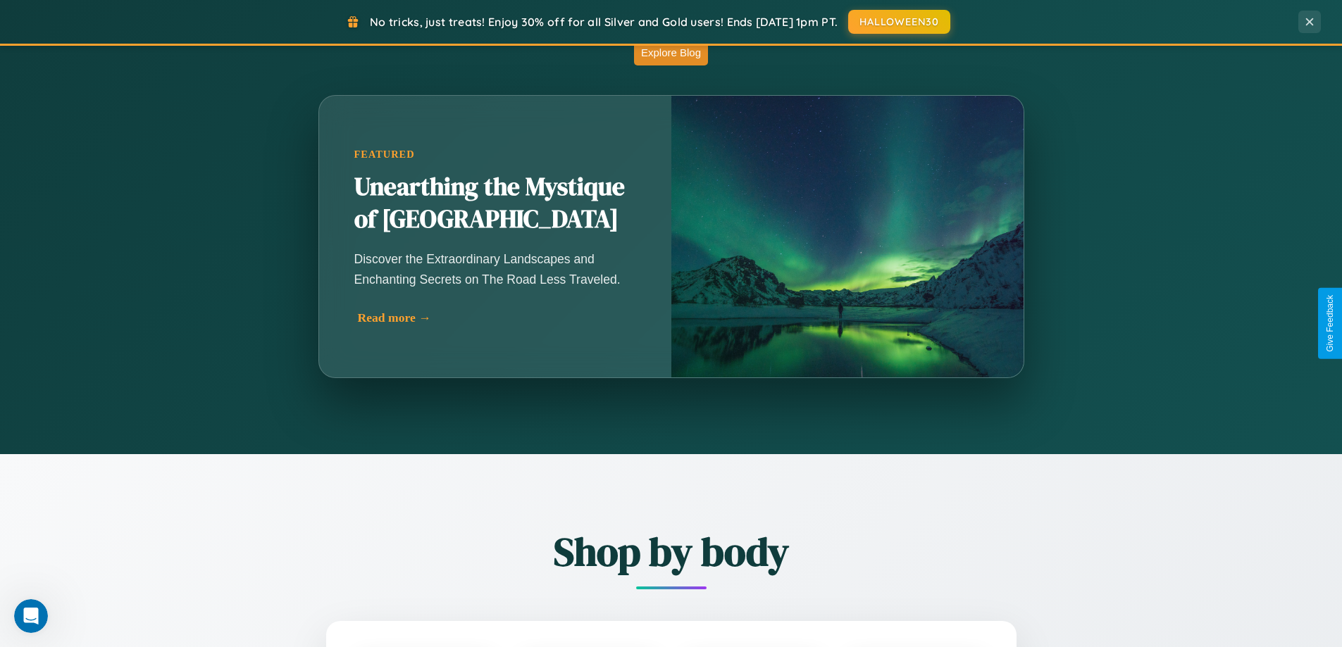 Image resolution: width=1342 pixels, height=647 pixels. I want to click on h2: Shop by body, so click(671, 552).